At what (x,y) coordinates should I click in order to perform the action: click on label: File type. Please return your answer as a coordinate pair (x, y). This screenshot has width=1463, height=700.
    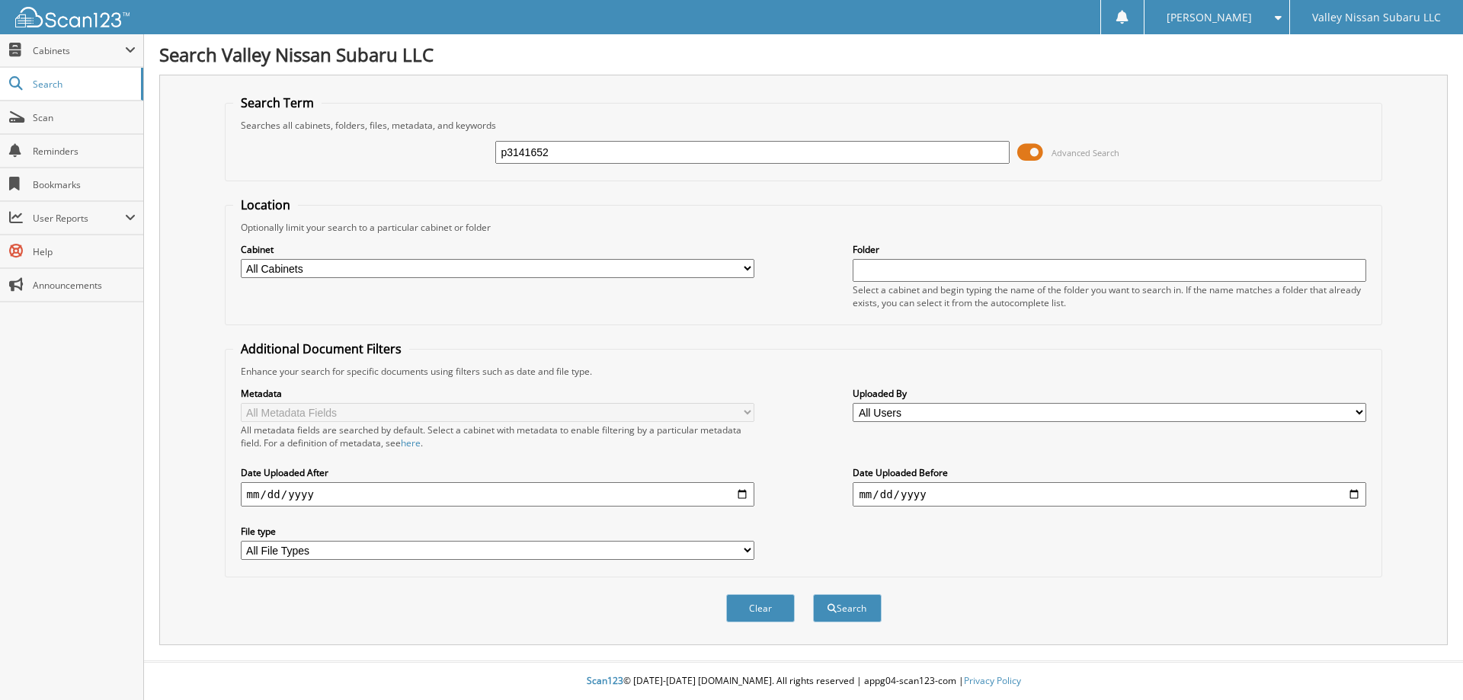
    Looking at the image, I should click on (498, 531).